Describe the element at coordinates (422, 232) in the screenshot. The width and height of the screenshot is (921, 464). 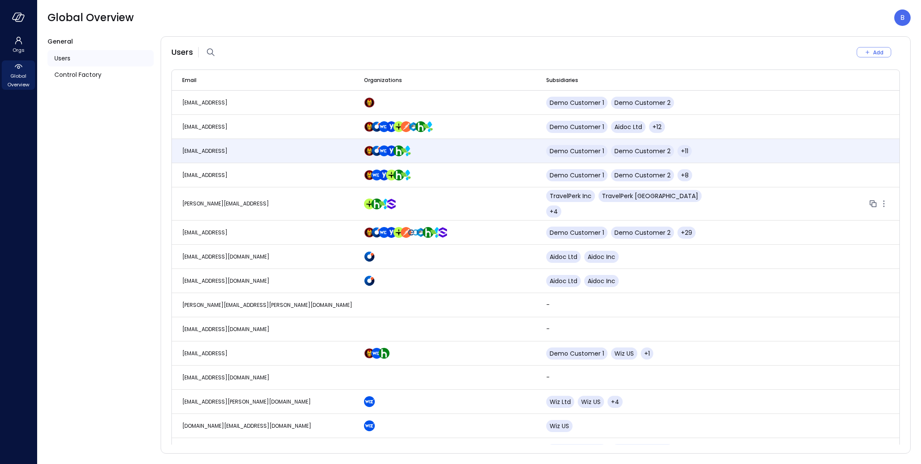
I see `div: CyberArk` at that location.